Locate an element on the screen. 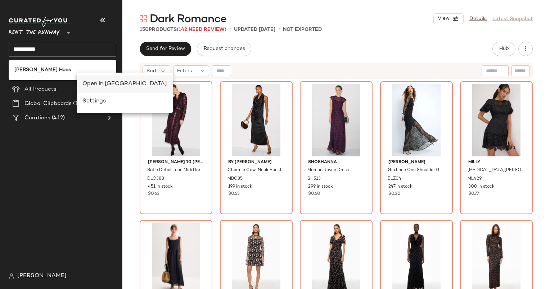 The height and width of the screenshot is (289, 550). span: Dark Romance is located at coordinates (188, 19).